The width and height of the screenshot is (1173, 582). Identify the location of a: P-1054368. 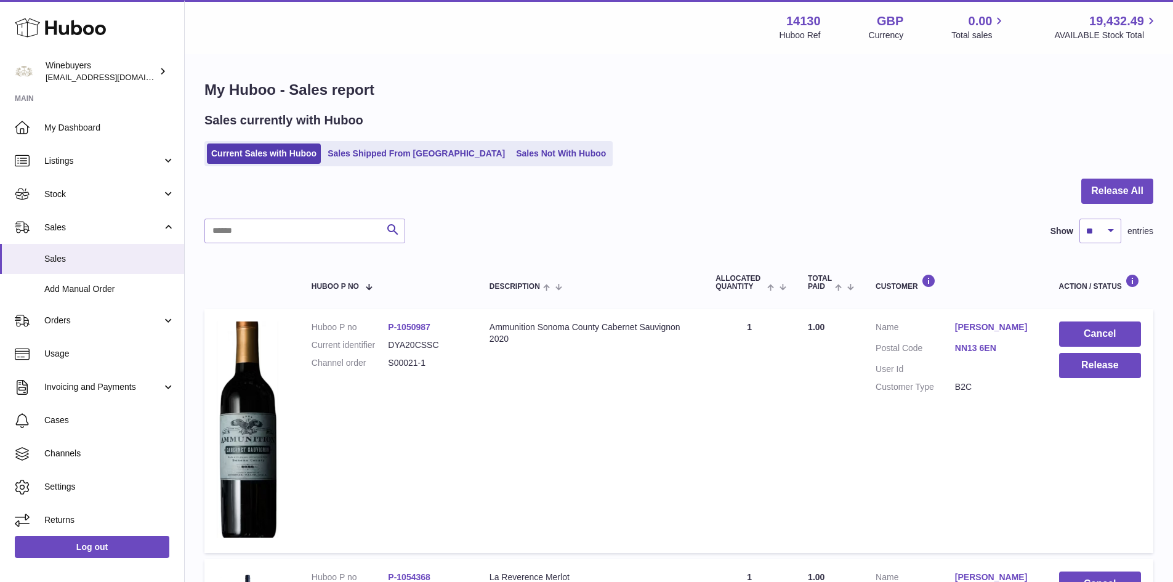
(409, 577).